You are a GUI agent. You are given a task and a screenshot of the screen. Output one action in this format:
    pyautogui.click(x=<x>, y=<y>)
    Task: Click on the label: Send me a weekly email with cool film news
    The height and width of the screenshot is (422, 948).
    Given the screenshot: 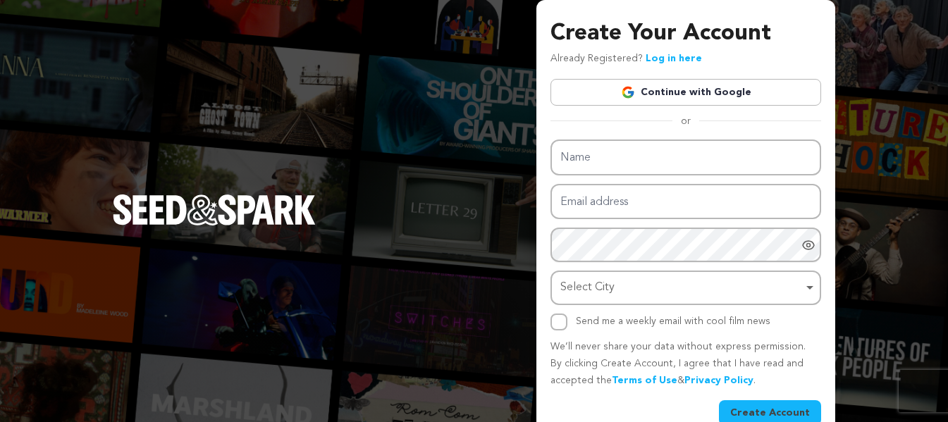 What is the action you would take?
    pyautogui.click(x=673, y=322)
    